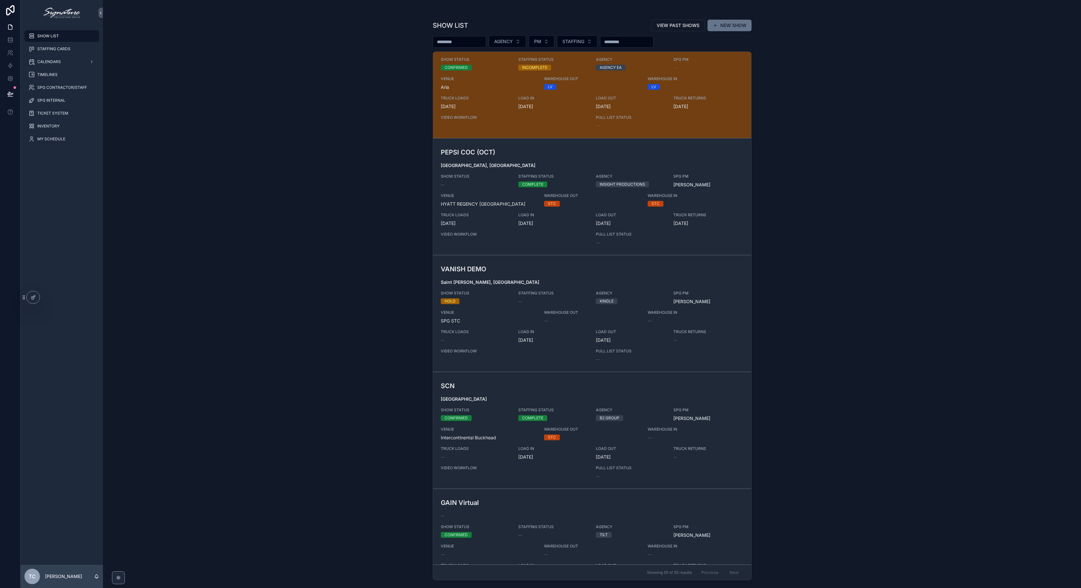 The width and height of the screenshot is (1081, 588). What do you see at coordinates (61, 13) in the screenshot?
I see `img: App logo` at bounding box center [61, 13].